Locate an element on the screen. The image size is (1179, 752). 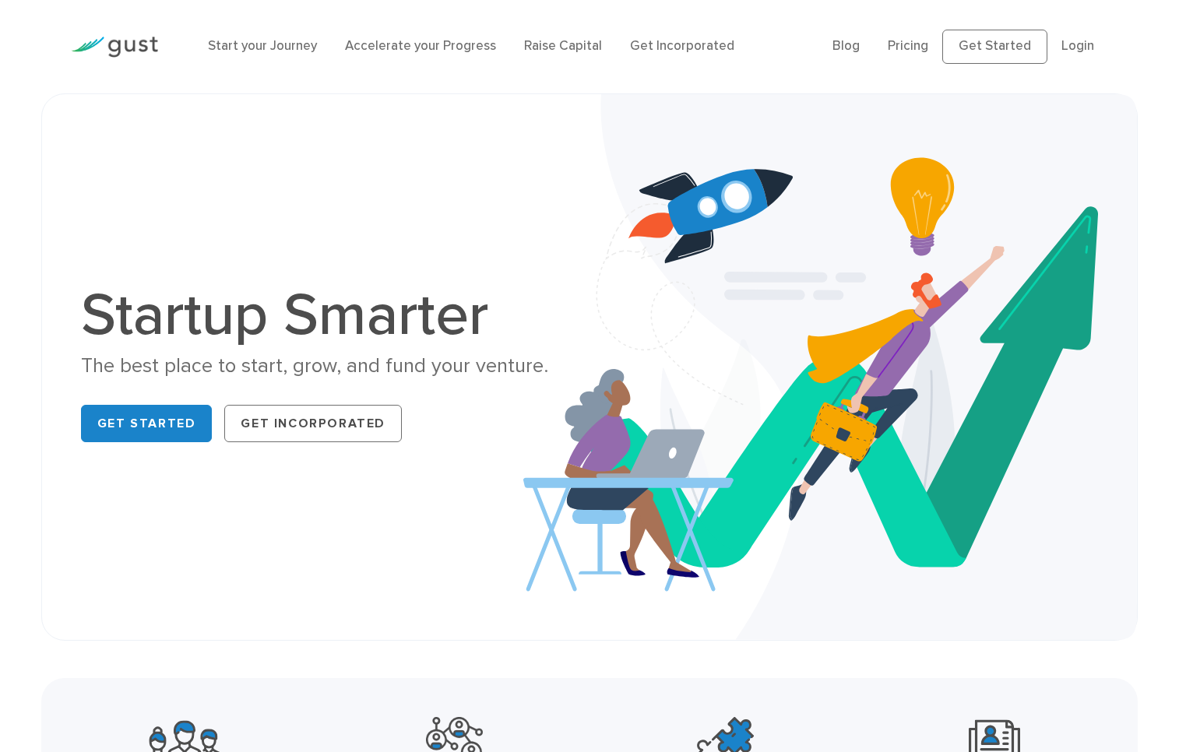
img: Startup Smarter Hero is located at coordinates (830, 367).